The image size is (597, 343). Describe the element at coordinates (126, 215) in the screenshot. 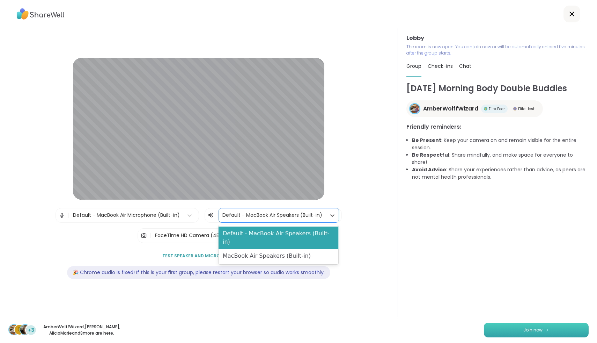

I see `div: Default - MacBook Air Microphone (Built-in)` at that location.